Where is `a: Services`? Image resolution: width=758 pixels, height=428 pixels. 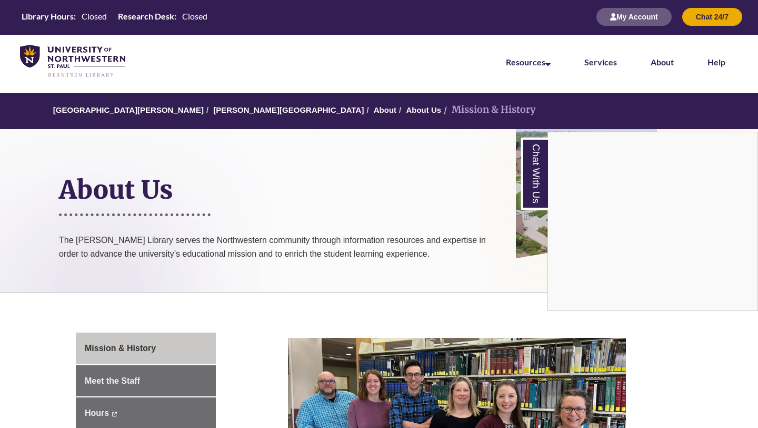 a: Services is located at coordinates (601, 62).